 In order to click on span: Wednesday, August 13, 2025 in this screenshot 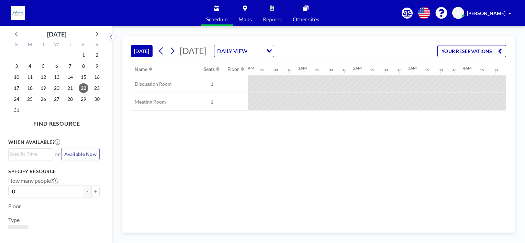, I will do `click(57, 77)`.